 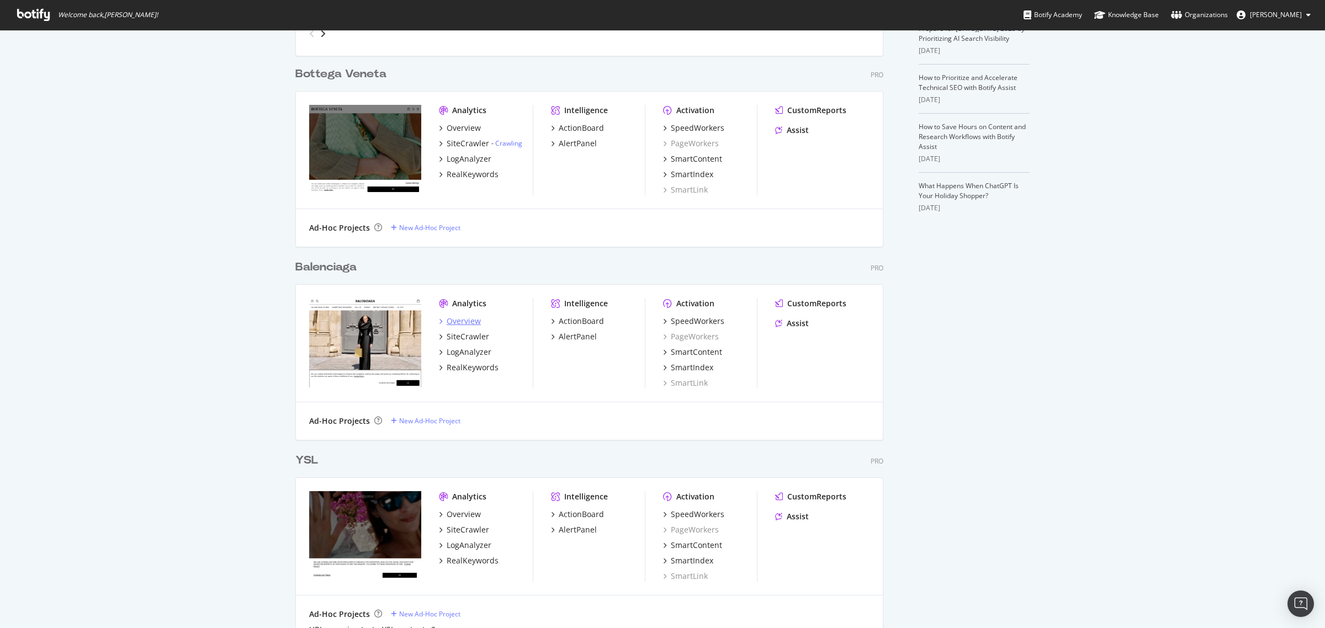 What do you see at coordinates (1126, 15) in the screenshot?
I see `div: Knowledge Base` at bounding box center [1126, 15].